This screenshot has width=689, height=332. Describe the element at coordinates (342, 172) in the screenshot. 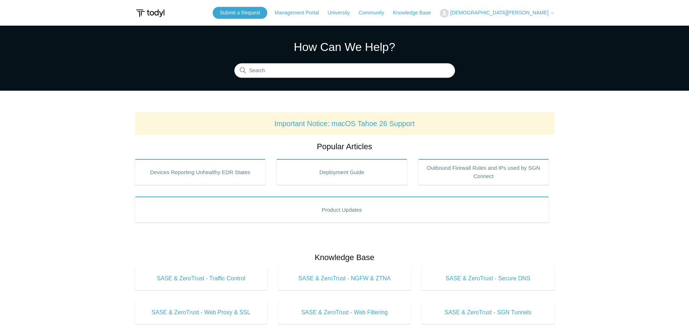

I see `a: Deployment Guide` at that location.